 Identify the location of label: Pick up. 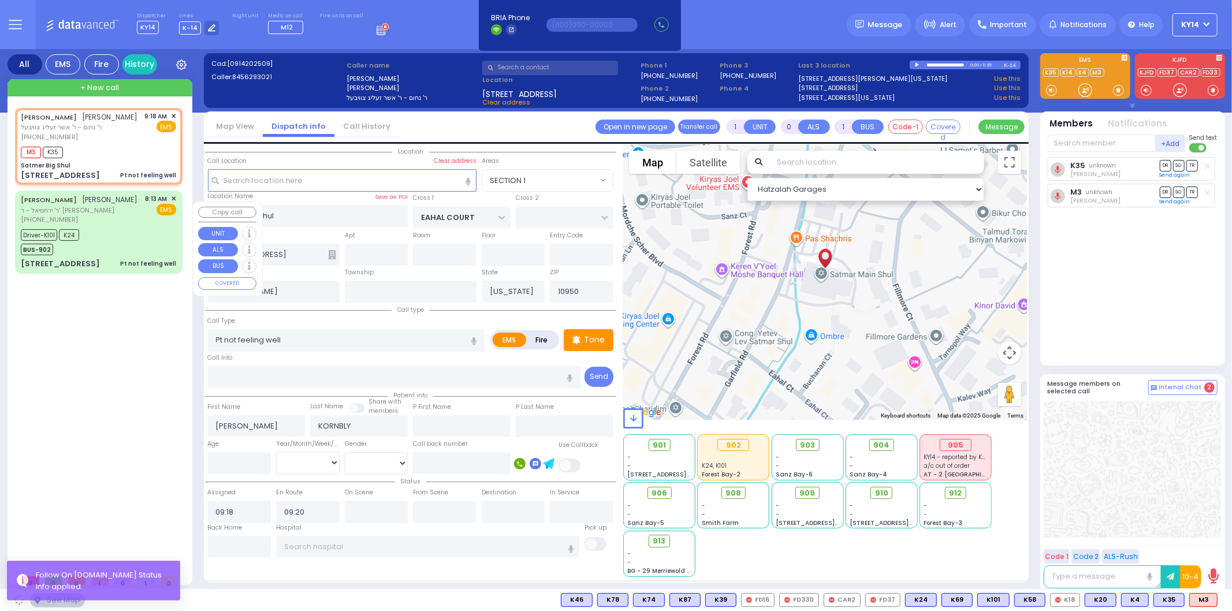
(595, 528).